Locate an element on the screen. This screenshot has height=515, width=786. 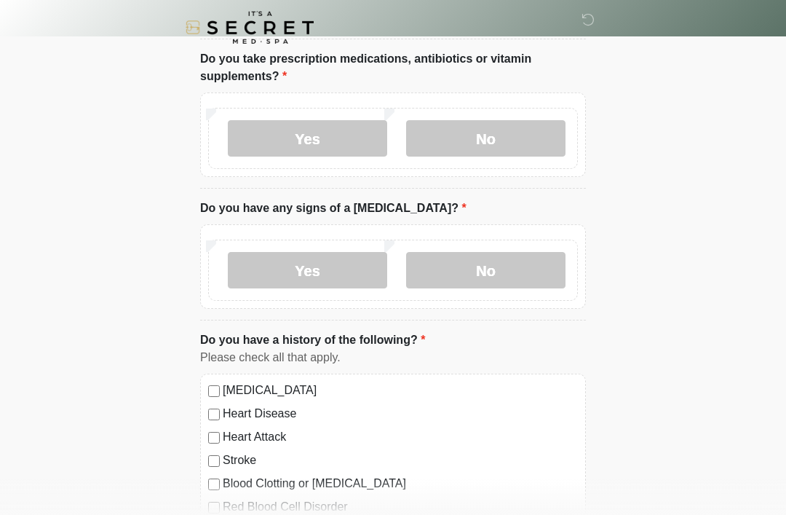
label: Heart Attack is located at coordinates (400, 437).